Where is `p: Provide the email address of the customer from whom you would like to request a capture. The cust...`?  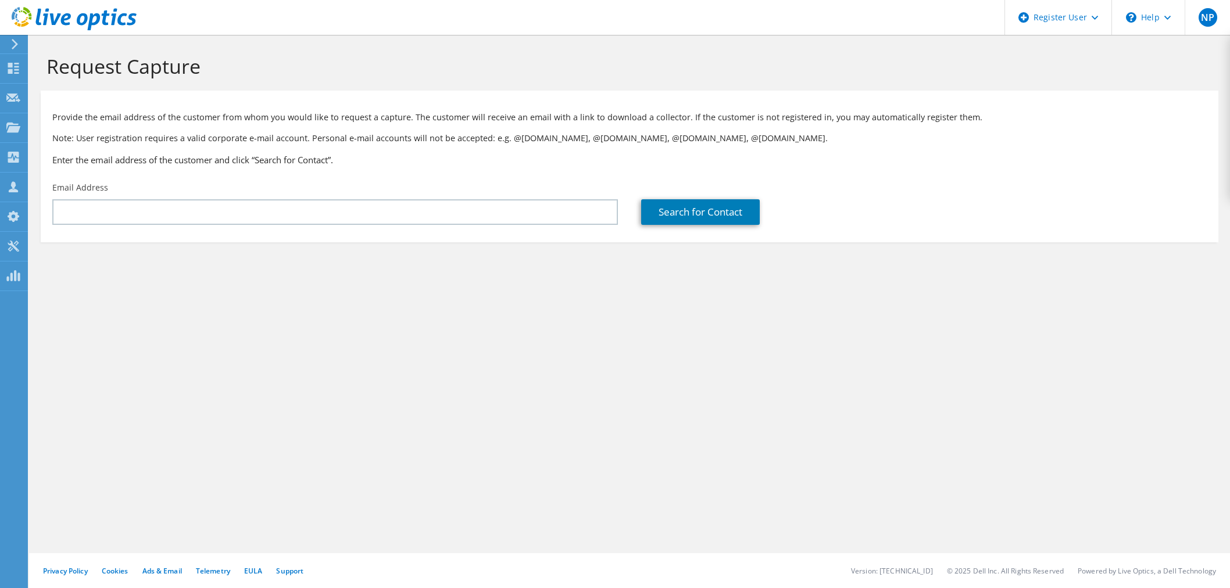 p: Provide the email address of the customer from whom you would like to request a capture. The cust... is located at coordinates (630, 117).